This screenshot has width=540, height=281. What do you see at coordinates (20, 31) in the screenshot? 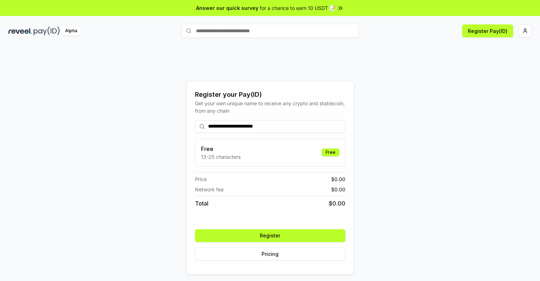
I see `img: reveel_dark` at bounding box center [20, 31].